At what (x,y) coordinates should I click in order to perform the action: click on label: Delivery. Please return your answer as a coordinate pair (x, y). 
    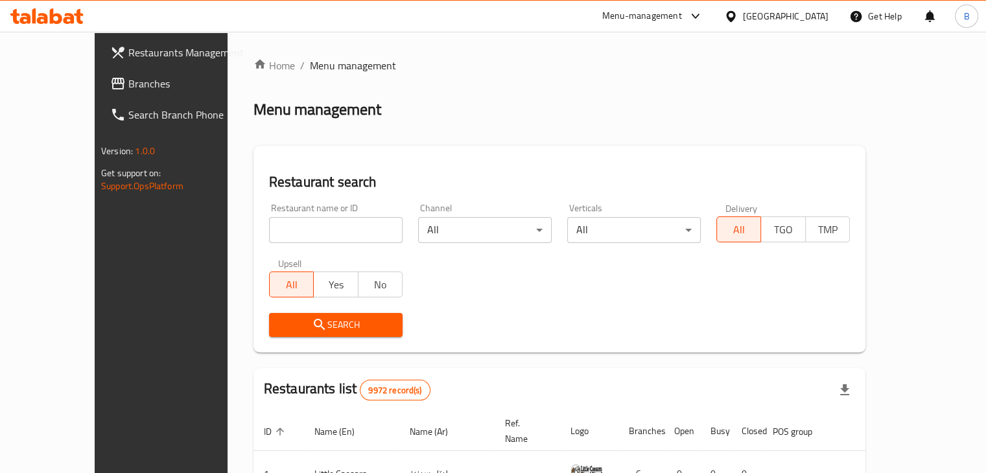
    Looking at the image, I should click on (742, 208).